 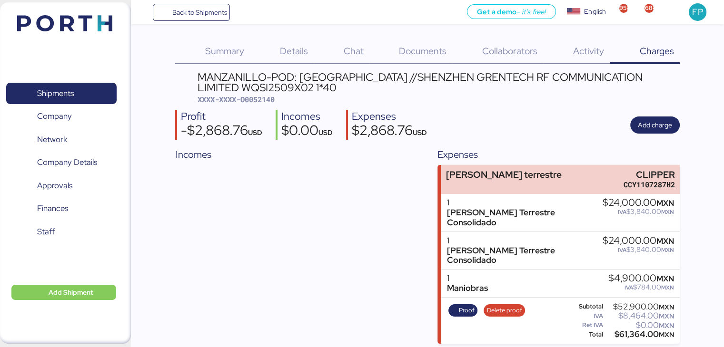 I want to click on span: Details, so click(x=294, y=51).